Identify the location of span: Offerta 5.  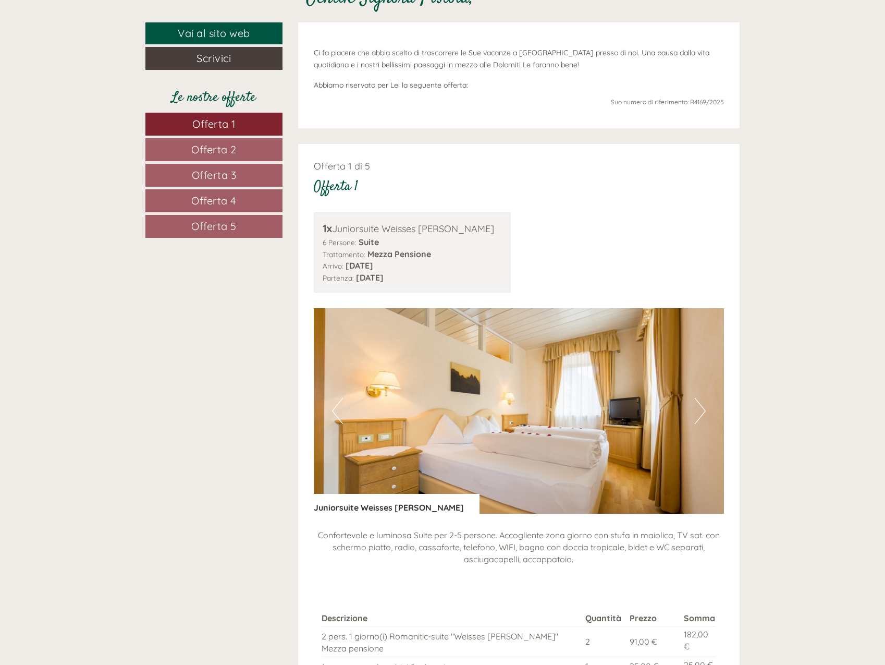
(214, 226).